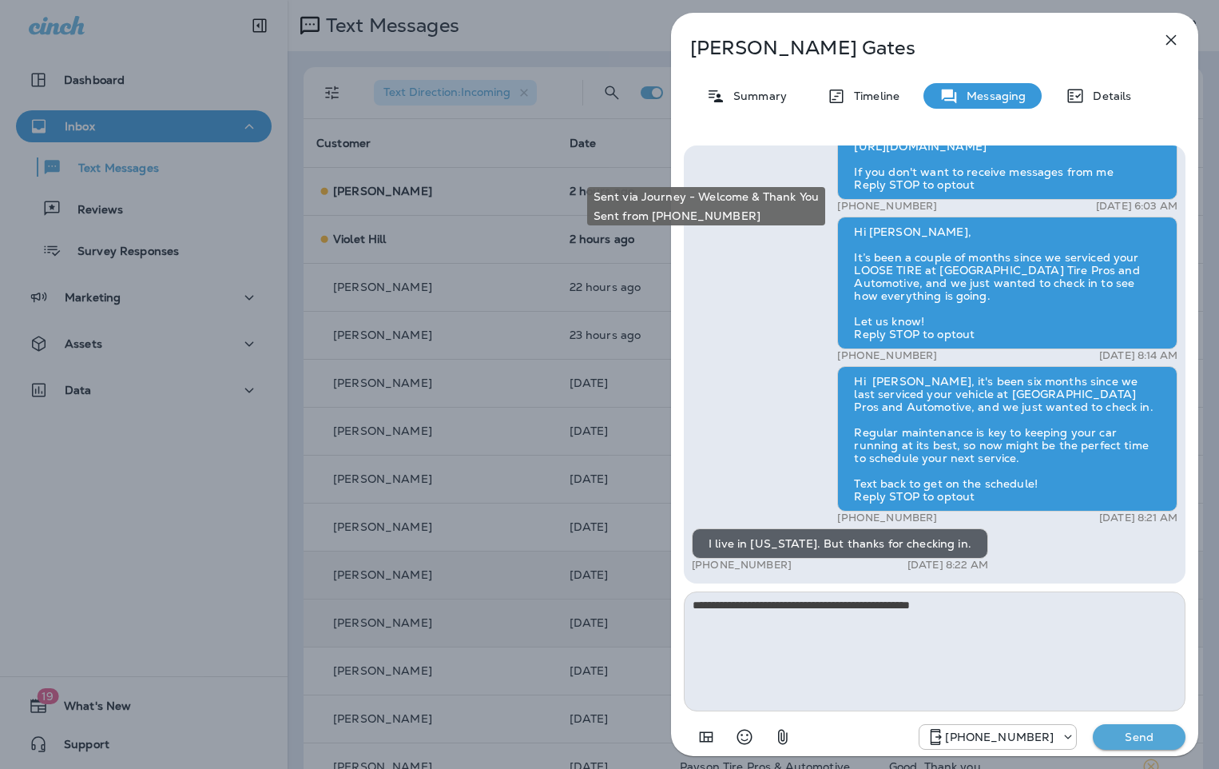  Describe the element at coordinates (873, 96) in the screenshot. I see `p: Timeline` at that location.